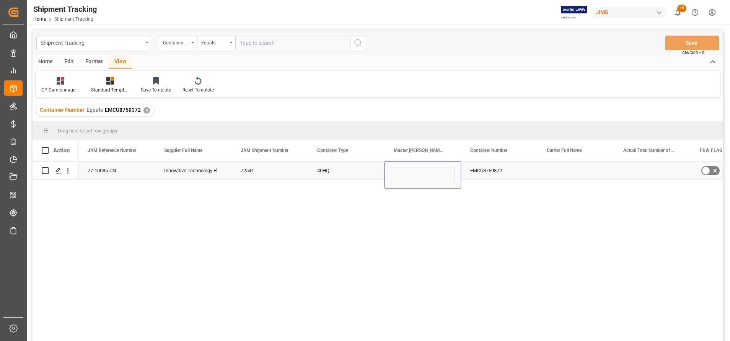  I want to click on div: 72541, so click(270, 170).